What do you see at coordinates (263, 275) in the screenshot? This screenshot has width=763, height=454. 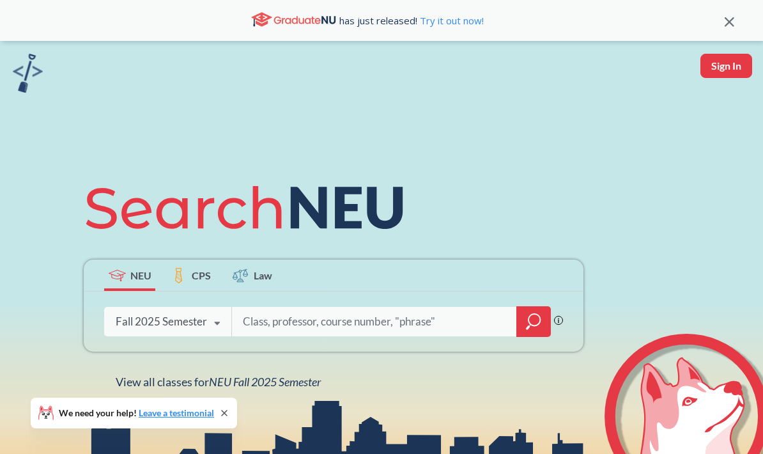 I see `span: Law` at bounding box center [263, 275].